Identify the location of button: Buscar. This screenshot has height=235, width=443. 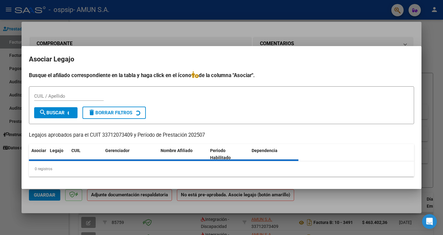
(56, 113).